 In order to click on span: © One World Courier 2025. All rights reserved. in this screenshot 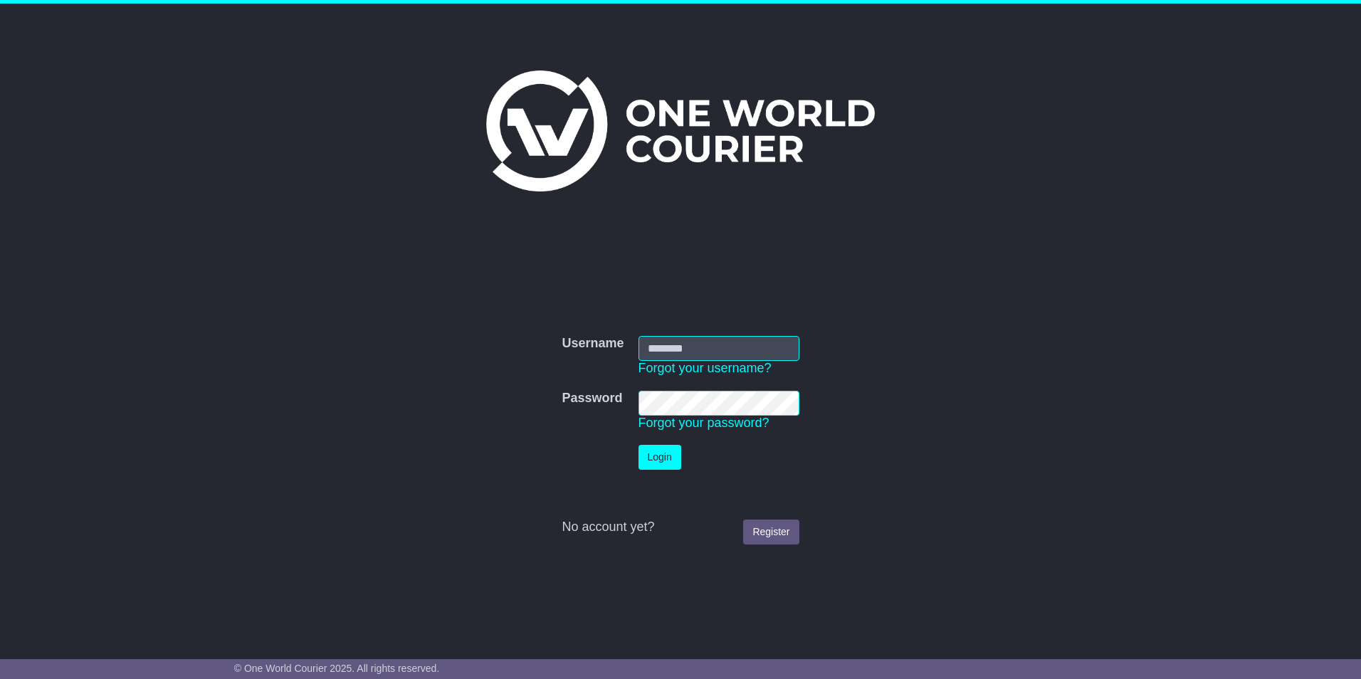, I will do `click(337, 669)`.